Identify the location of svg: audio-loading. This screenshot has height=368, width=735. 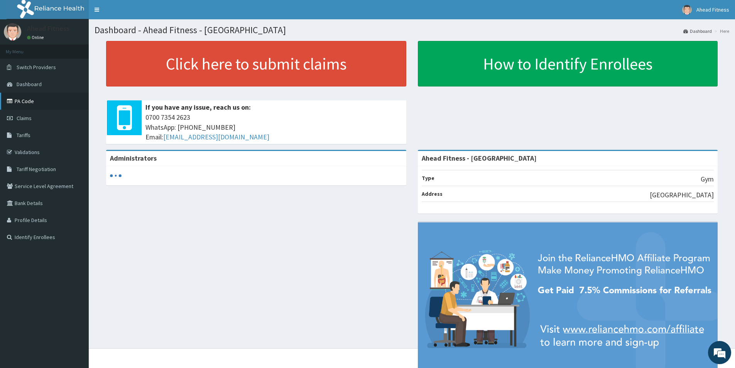
(116, 176).